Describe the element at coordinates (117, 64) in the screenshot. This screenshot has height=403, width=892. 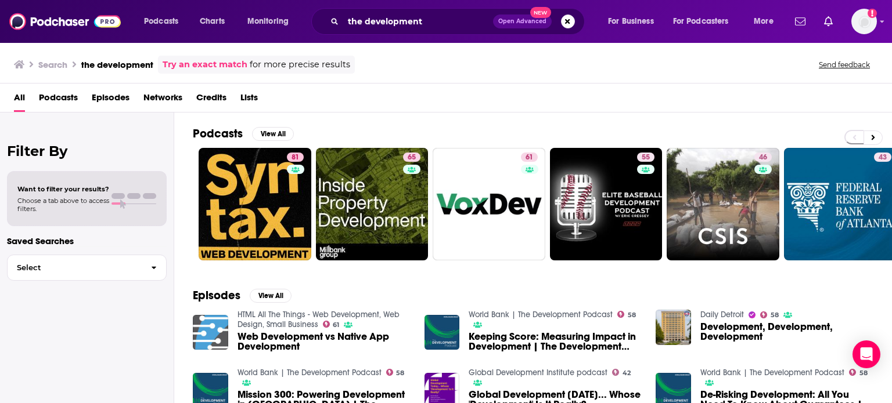
I see `h3: the development` at that location.